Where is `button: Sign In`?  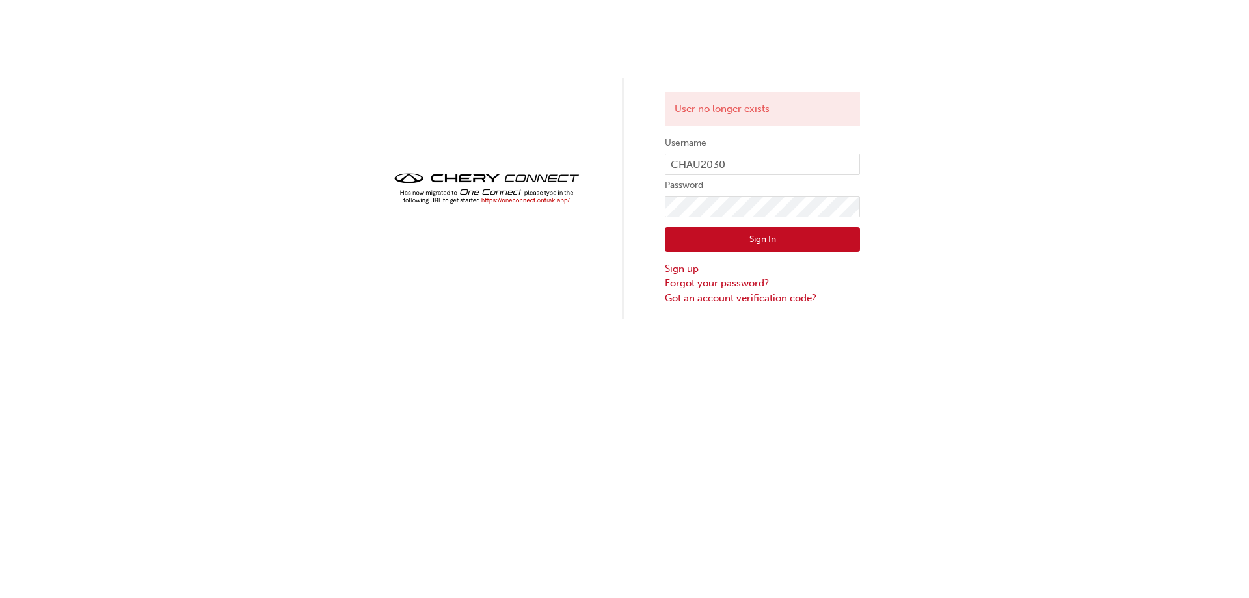 button: Sign In is located at coordinates (762, 239).